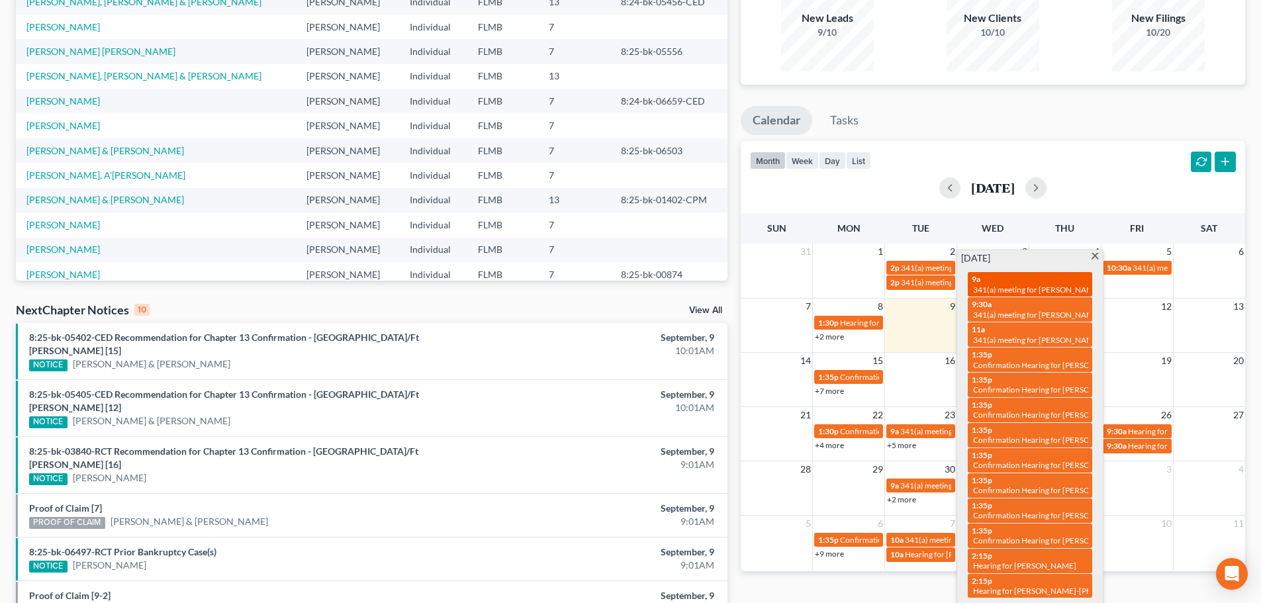  I want to click on span: Tue, so click(921, 228).